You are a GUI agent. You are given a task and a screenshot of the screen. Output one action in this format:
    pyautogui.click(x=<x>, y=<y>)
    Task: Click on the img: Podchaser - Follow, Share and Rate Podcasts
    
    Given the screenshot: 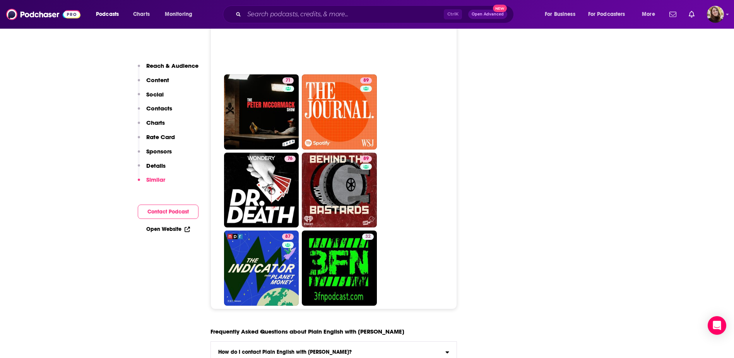 What is the action you would take?
    pyautogui.click(x=43, y=14)
    